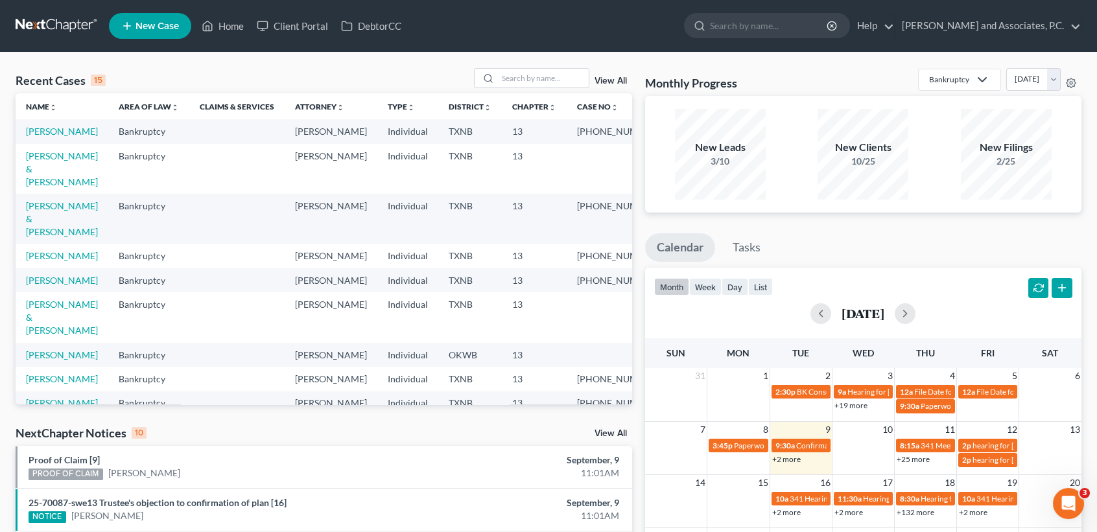 This screenshot has width=1097, height=532. I want to click on div: NOTICE, so click(47, 517).